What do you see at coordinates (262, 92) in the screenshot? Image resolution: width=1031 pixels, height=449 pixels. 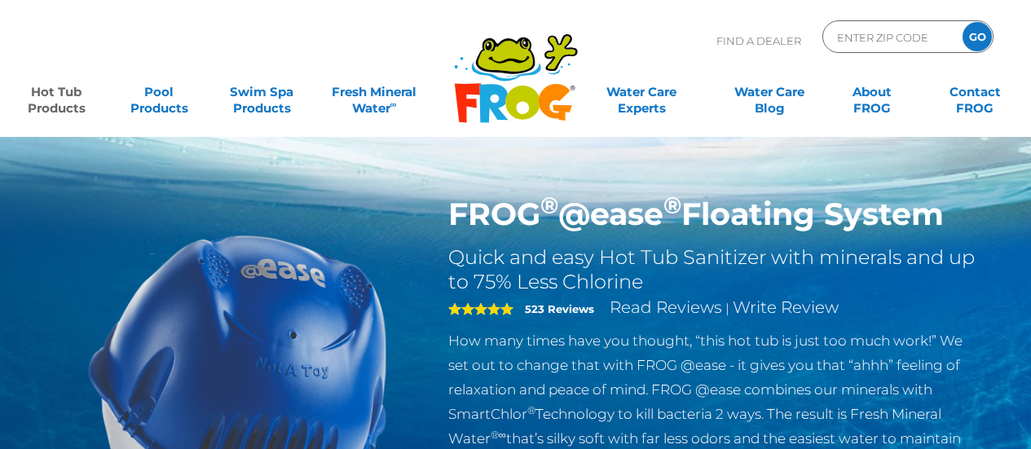 I see `a: Swim SpaProducts` at bounding box center [262, 92].